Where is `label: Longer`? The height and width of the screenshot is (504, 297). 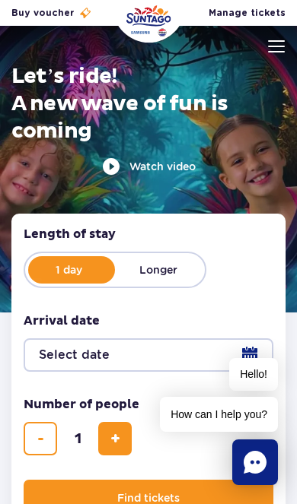 label: Longer is located at coordinates (158, 270).